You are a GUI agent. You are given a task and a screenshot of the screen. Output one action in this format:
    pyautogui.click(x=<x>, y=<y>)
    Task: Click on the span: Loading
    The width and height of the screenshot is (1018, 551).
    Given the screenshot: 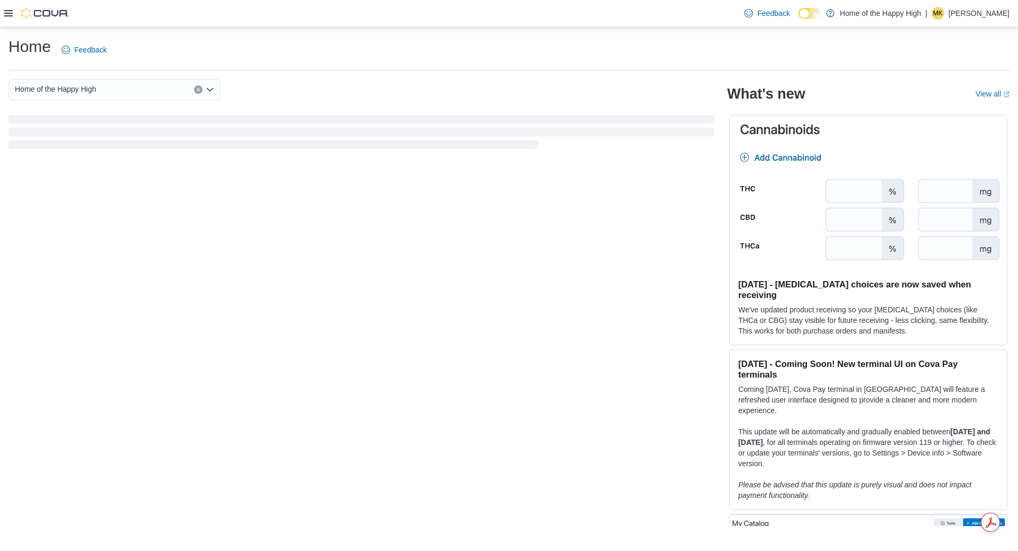 What is the action you would take?
    pyautogui.click(x=361, y=134)
    